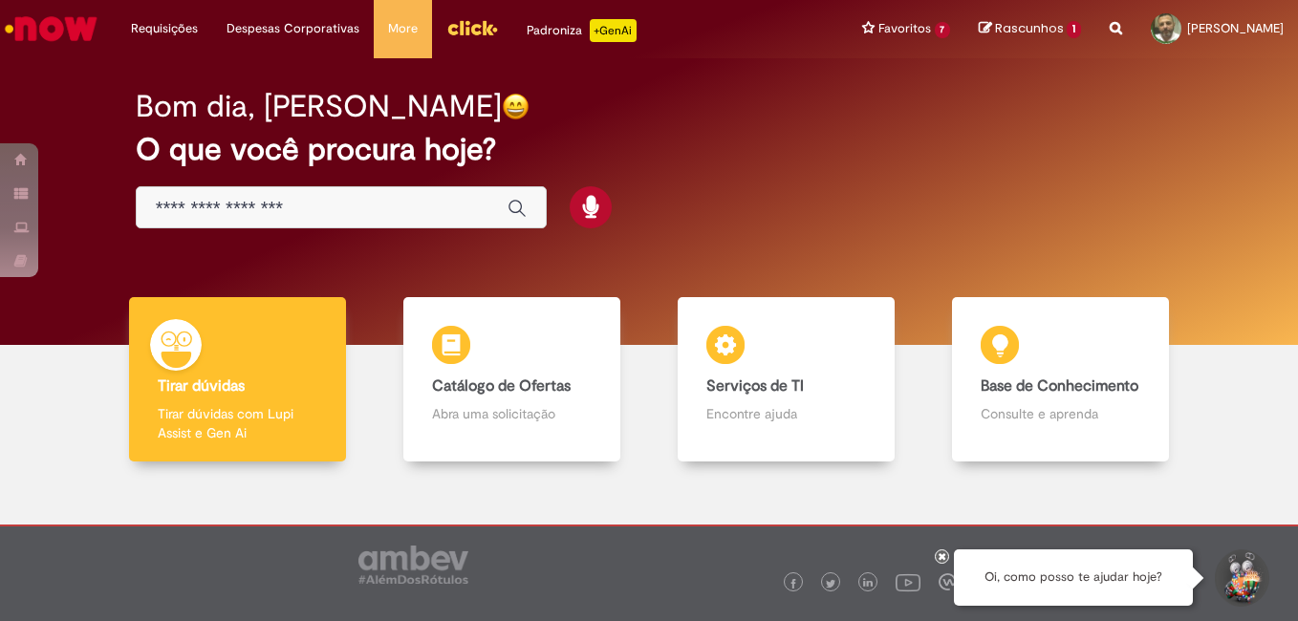 This screenshot has height=621, width=1298. Describe the element at coordinates (755, 386) in the screenshot. I see `b: Serviços de TI` at that location.